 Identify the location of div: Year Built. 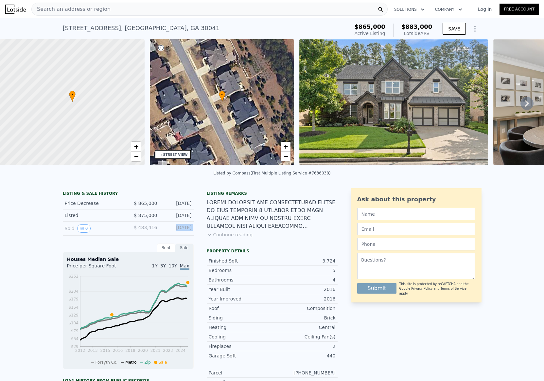
(240, 289).